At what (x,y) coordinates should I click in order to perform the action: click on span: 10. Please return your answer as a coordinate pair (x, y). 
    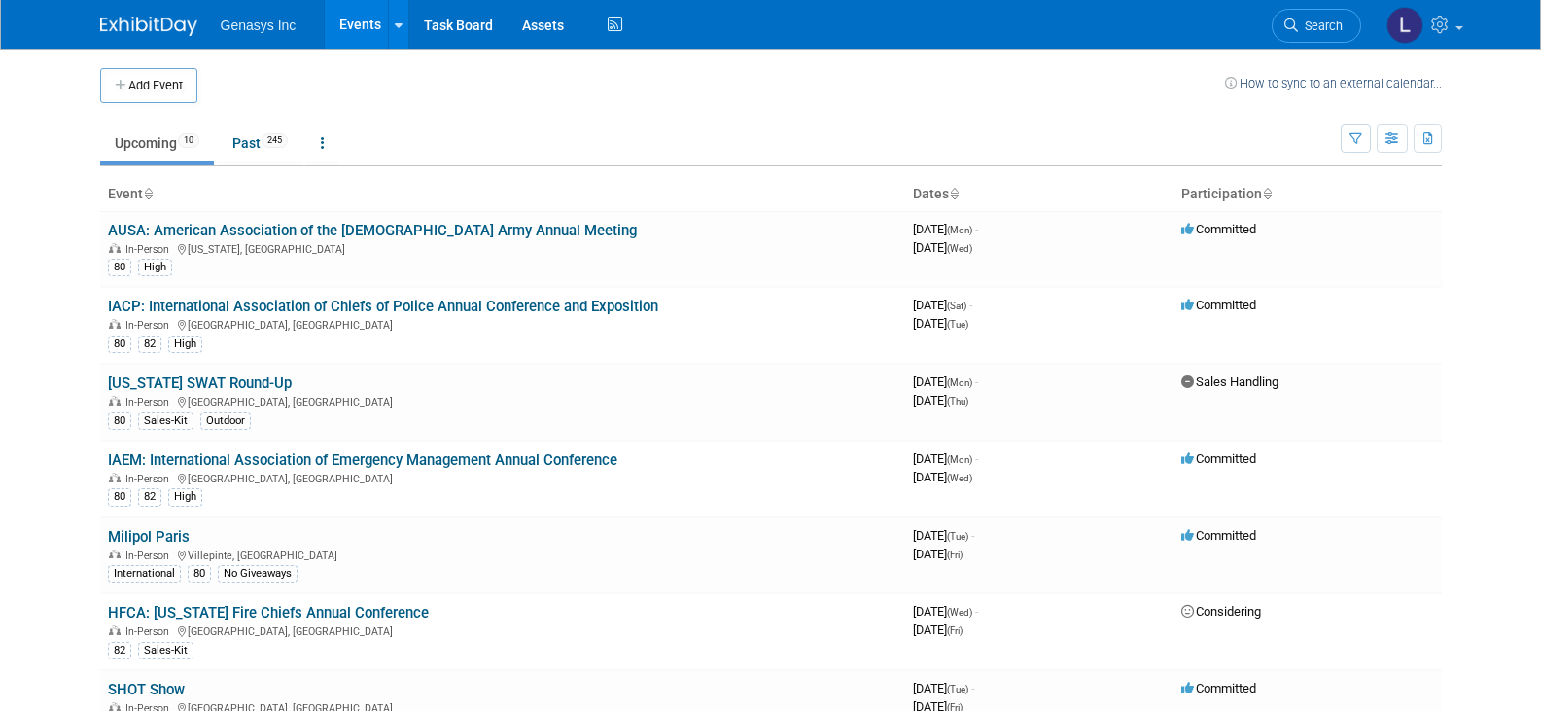
    Looking at the image, I should click on (189, 140).